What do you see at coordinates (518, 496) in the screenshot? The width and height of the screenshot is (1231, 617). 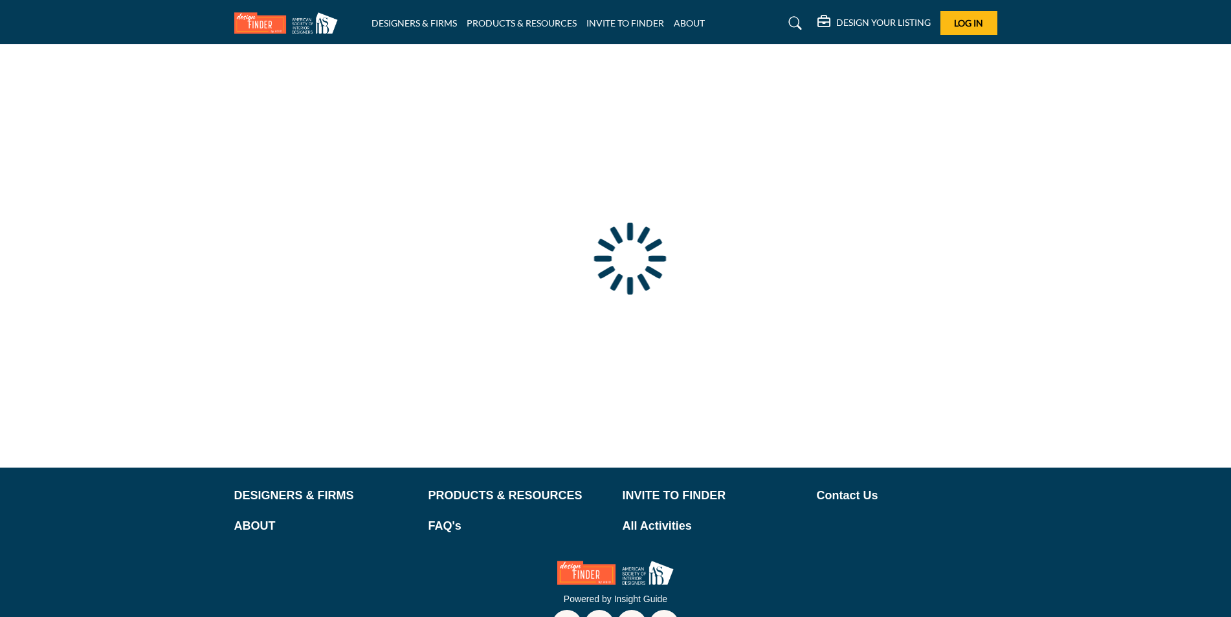 I see `p: PRODUCTS & RESOURCES` at bounding box center [518, 496].